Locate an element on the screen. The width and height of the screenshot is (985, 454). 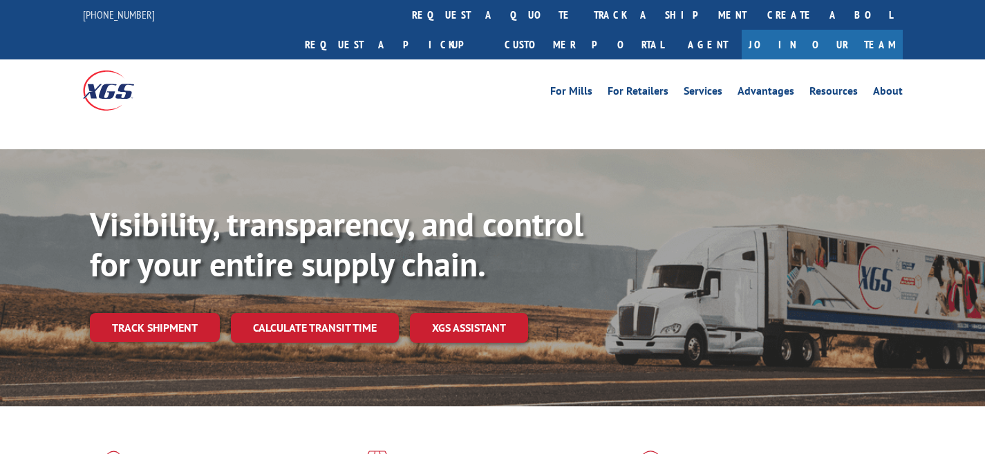
a: Request a pickup is located at coordinates (394, 44).